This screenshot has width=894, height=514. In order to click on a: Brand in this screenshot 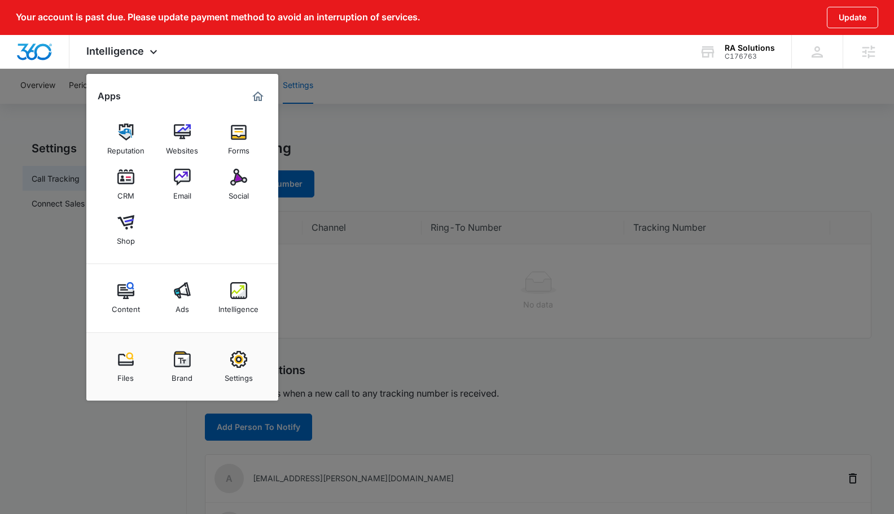, I will do `click(182, 367)`.